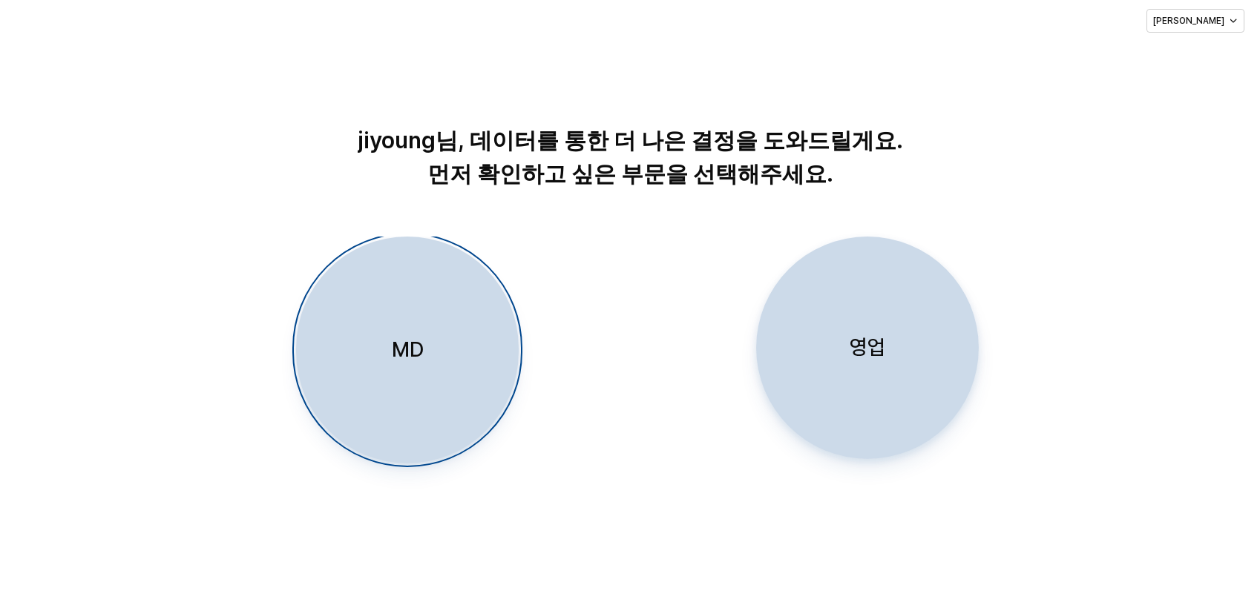 Image resolution: width=1260 pixels, height=608 pixels. Describe the element at coordinates (407, 350) in the screenshot. I see `button: MD` at that location.